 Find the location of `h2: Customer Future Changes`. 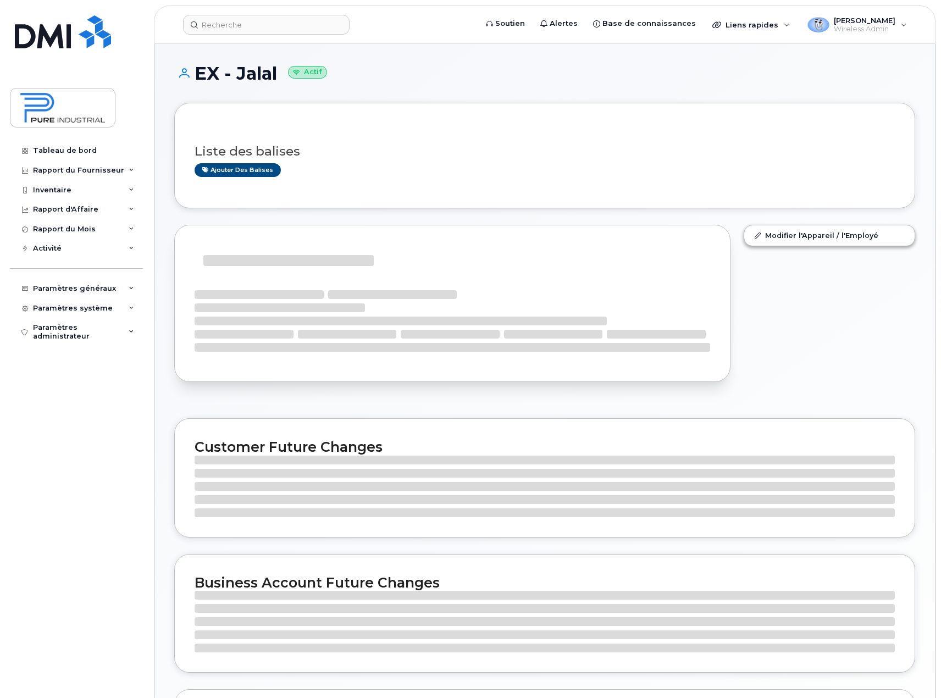

h2: Customer Future Changes is located at coordinates (545, 447).